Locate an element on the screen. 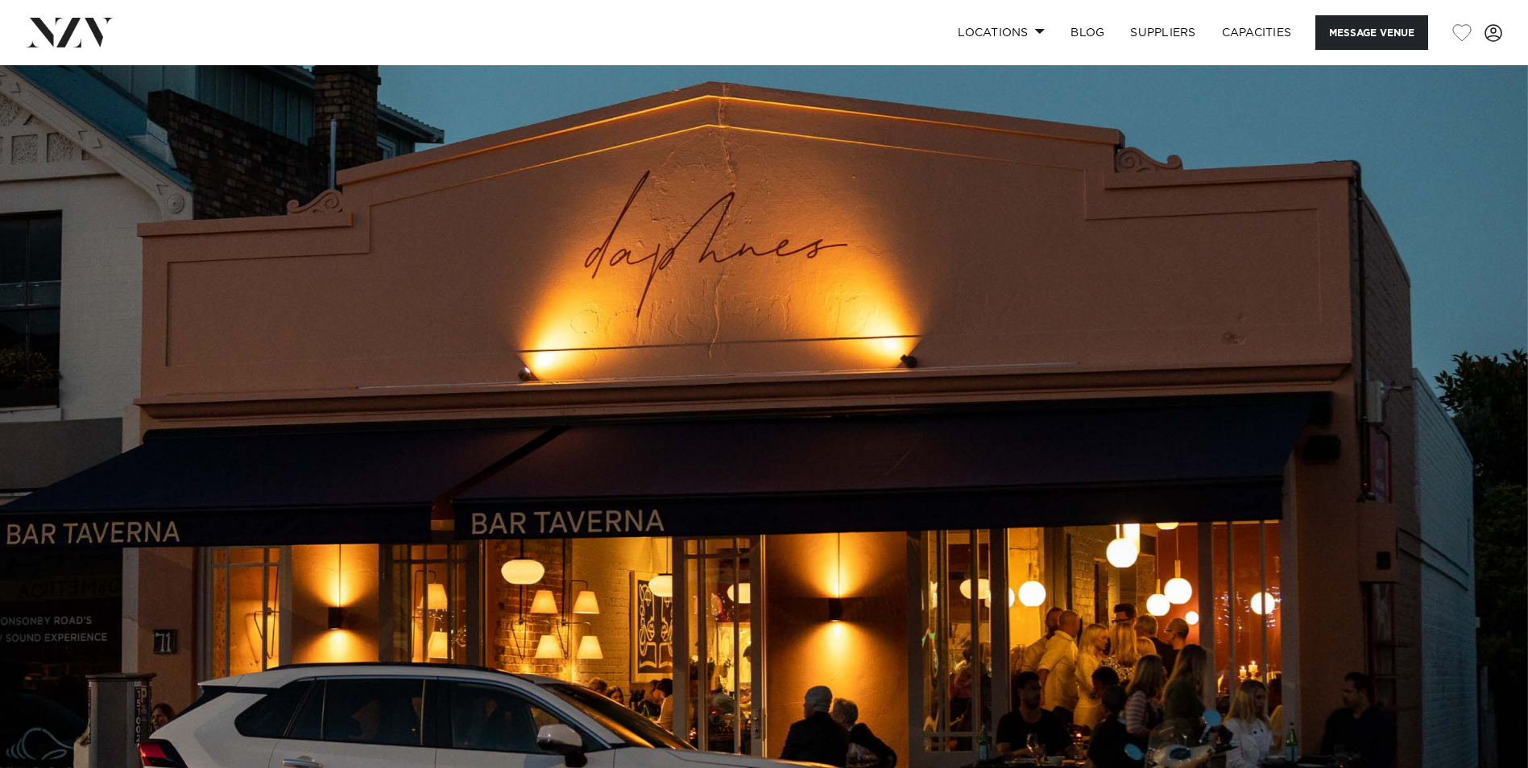  a: SUPPLIERS is located at coordinates (1162, 32).